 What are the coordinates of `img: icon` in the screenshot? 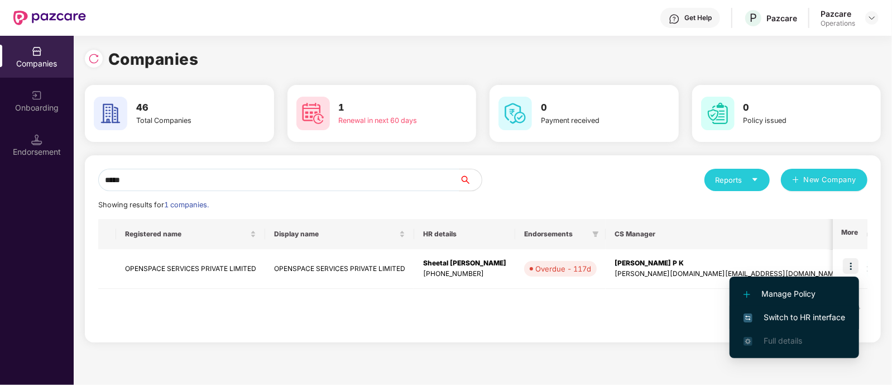 It's located at (851, 266).